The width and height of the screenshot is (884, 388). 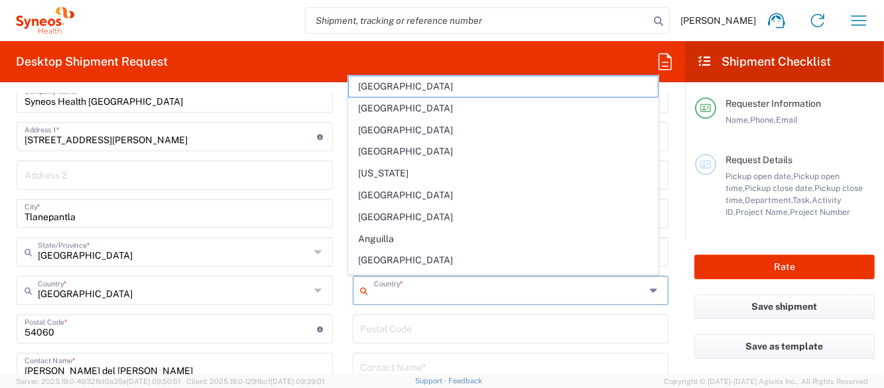 What do you see at coordinates (769, 200) in the screenshot?
I see `span: Department,` at bounding box center [769, 200].